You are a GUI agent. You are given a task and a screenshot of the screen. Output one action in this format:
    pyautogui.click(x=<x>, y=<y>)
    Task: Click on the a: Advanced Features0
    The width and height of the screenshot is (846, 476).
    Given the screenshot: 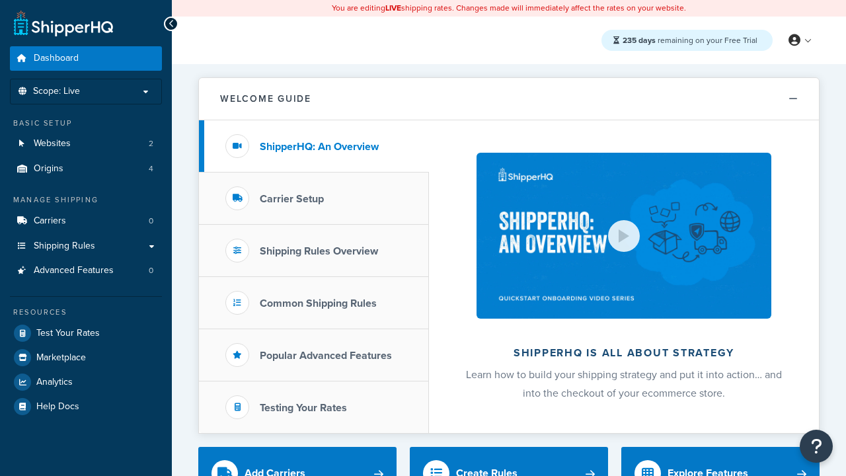 What is the action you would take?
    pyautogui.click(x=86, y=270)
    